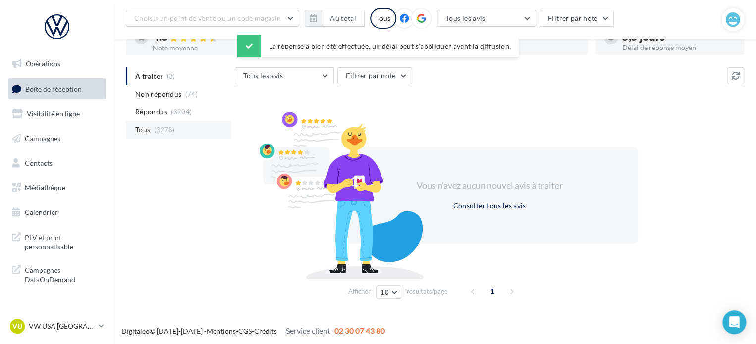 This screenshot has width=756, height=344. I want to click on span: Tous, so click(143, 130).